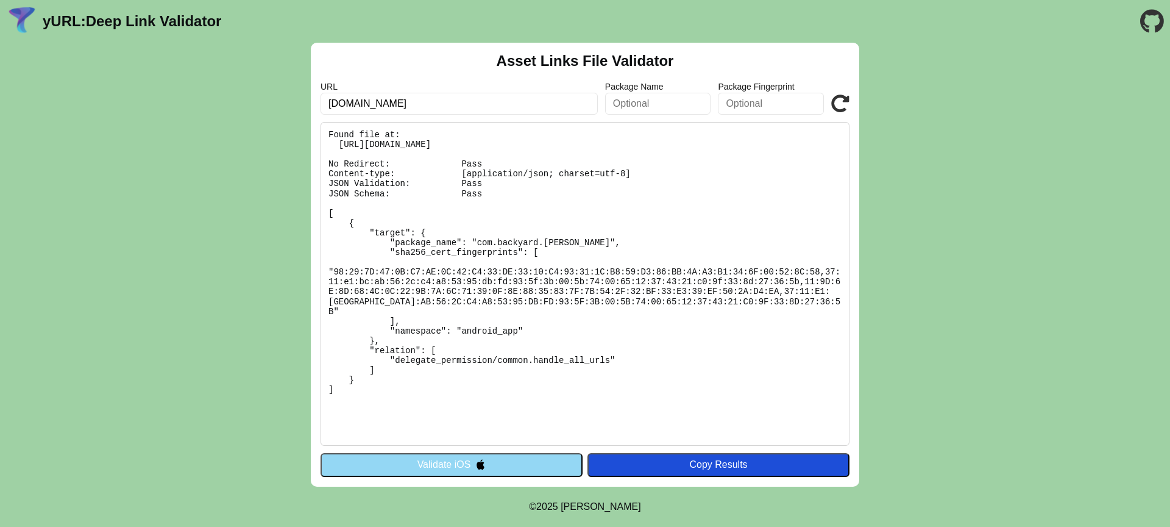 This screenshot has height=527, width=1170. Describe the element at coordinates (719, 464) in the screenshot. I see `div: Copy Results` at that location.